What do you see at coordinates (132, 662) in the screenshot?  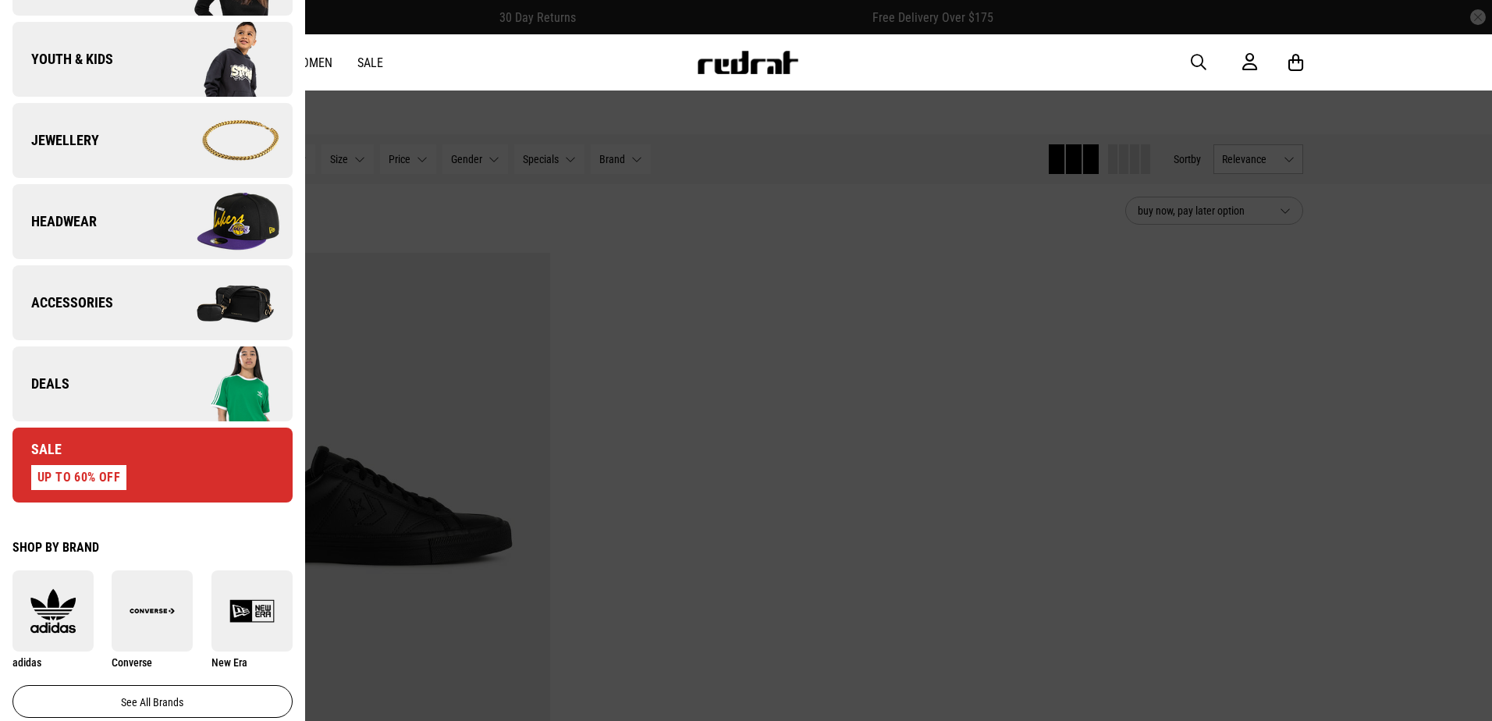 I see `span: Converse` at bounding box center [132, 662].